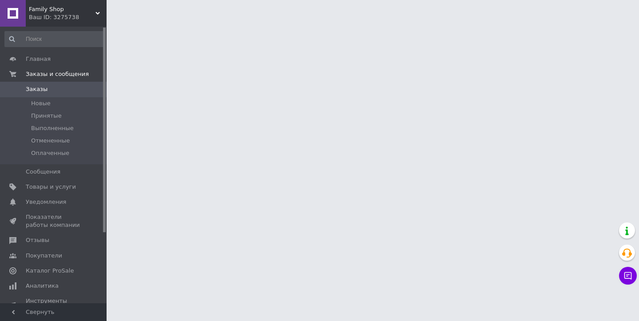 The image size is (639, 321). I want to click on span: Новые, so click(41, 103).